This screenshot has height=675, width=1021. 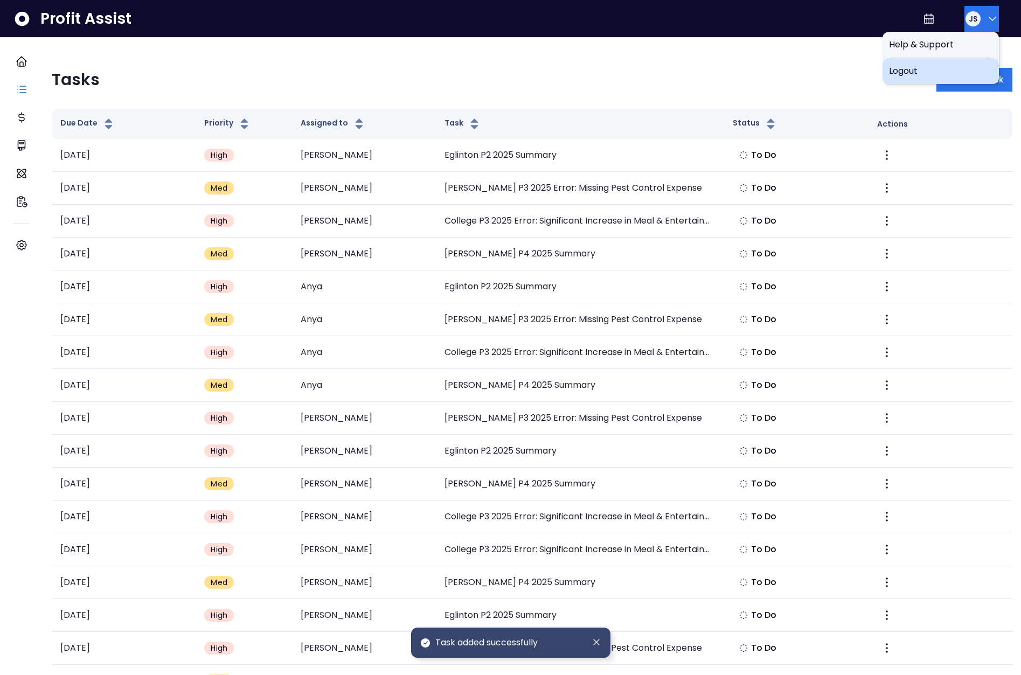 What do you see at coordinates (75, 80) in the screenshot?
I see `h2: Tasks` at bounding box center [75, 80].